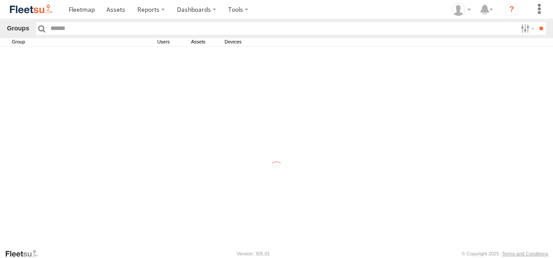 This screenshot has height=258, width=553. What do you see at coordinates (504, 254) in the screenshot?
I see `div: © Copyright 2025 -` at bounding box center [504, 254].